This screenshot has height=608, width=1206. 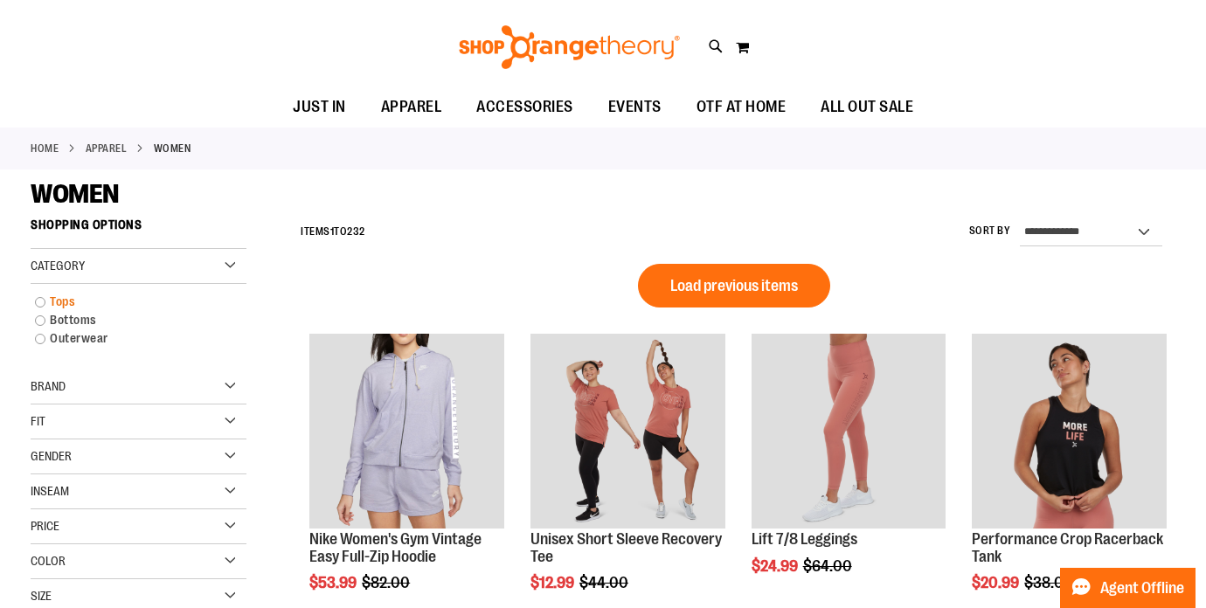 What do you see at coordinates (627, 431) in the screenshot?
I see `img: Product image for Unisex Short Sleeve Recovery Tee` at bounding box center [627, 431].